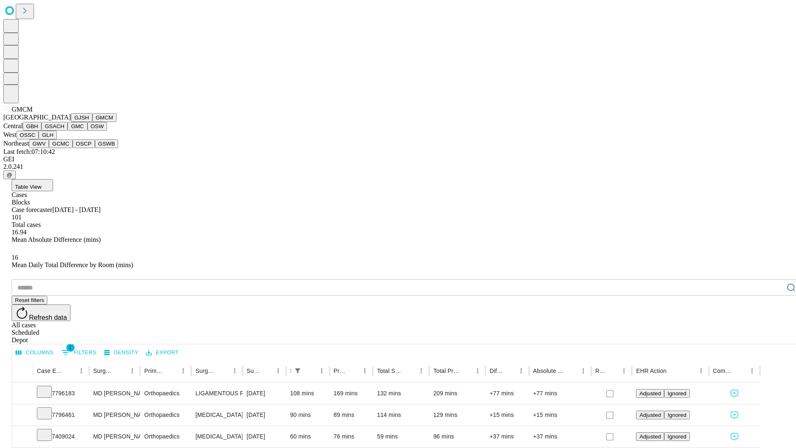 The image size is (796, 448). What do you see at coordinates (26, 224) in the screenshot?
I see `span: Total cases` at bounding box center [26, 224].